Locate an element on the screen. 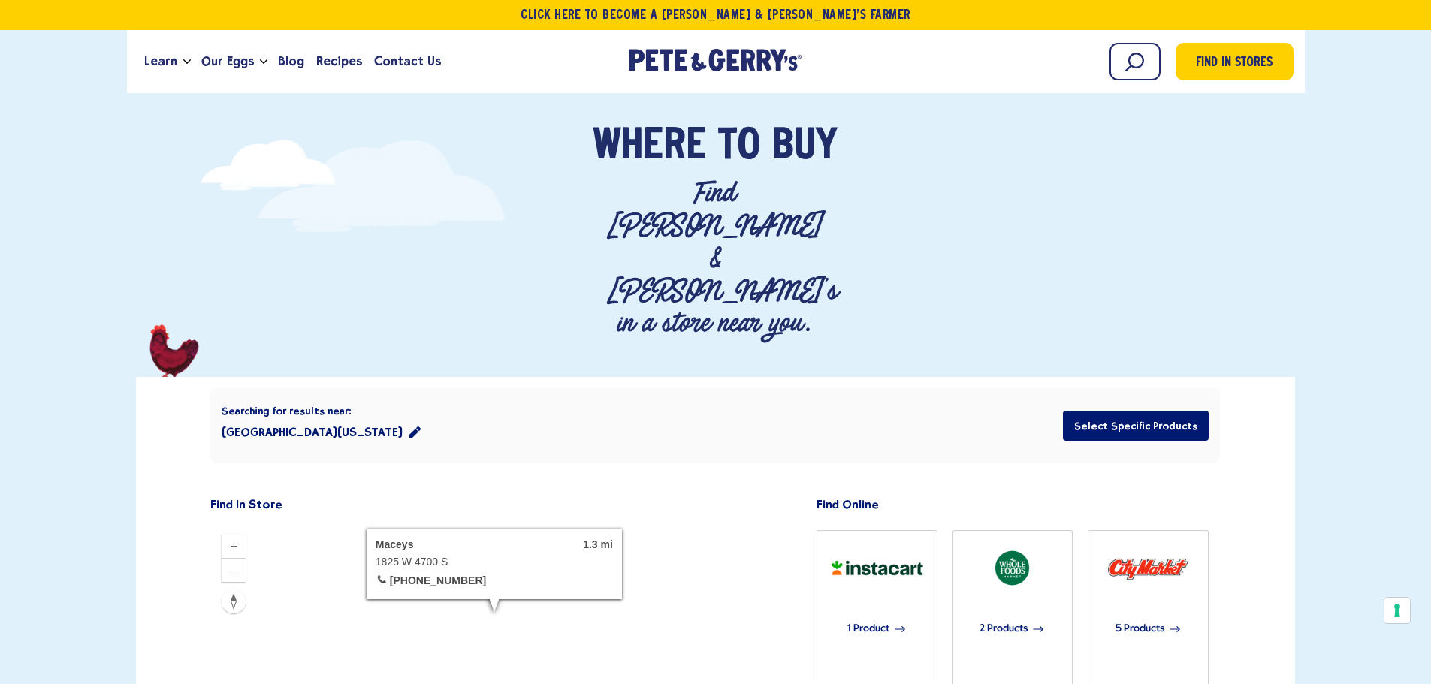  span: Buy is located at coordinates (804, 147).